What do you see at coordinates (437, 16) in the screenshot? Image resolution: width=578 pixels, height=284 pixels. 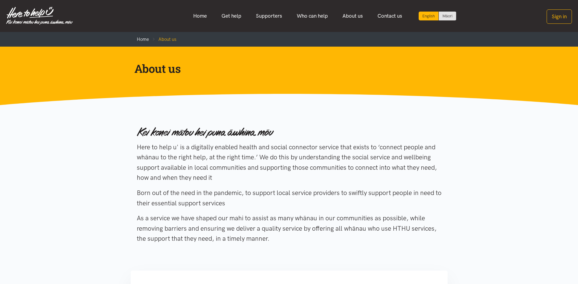 I see `div: Language toggle` at bounding box center [437, 16].